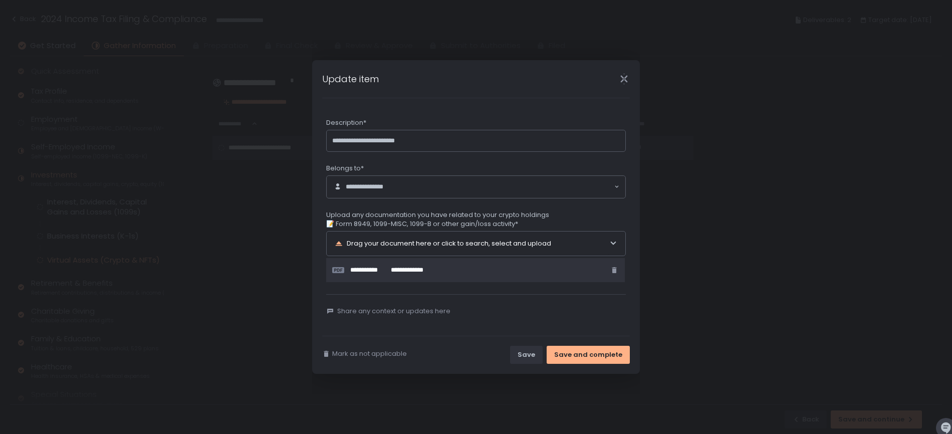 The height and width of the screenshot is (434, 952). I want to click on div: Search for option, so click(476, 187).